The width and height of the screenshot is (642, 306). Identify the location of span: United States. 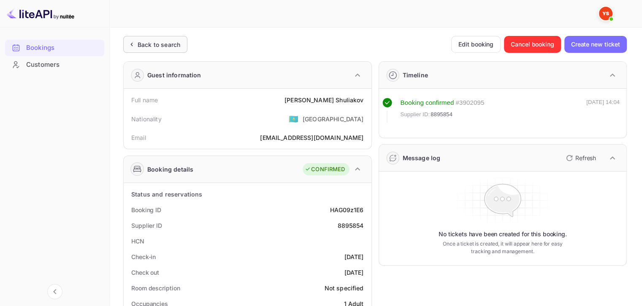
(294, 119).